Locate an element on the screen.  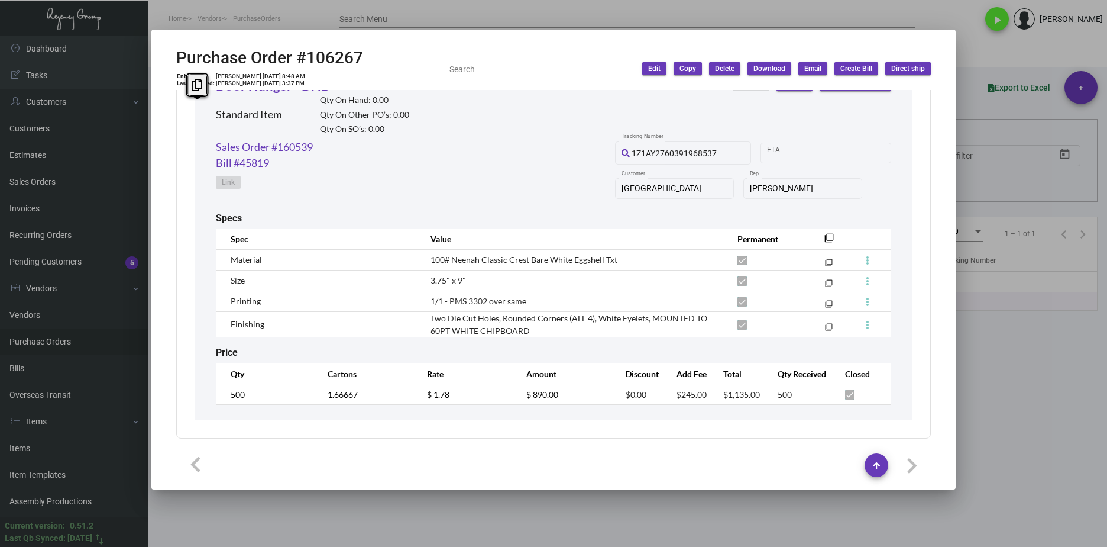
th: Value is located at coordinates (572, 238).